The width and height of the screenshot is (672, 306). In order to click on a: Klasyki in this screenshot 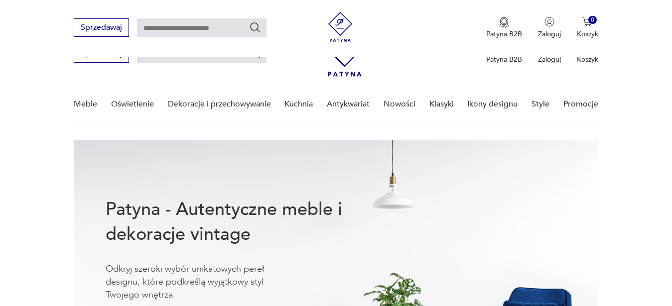, I will do `click(441, 104)`.